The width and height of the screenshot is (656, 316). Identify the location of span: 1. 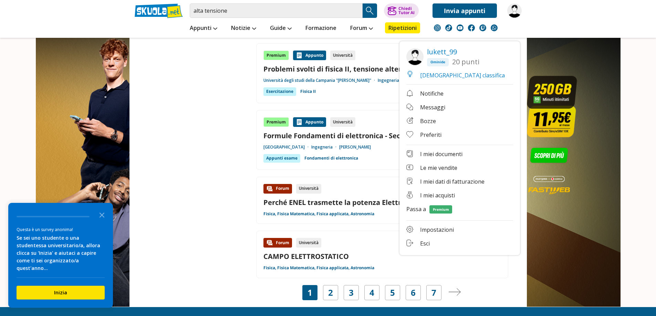
(310, 293).